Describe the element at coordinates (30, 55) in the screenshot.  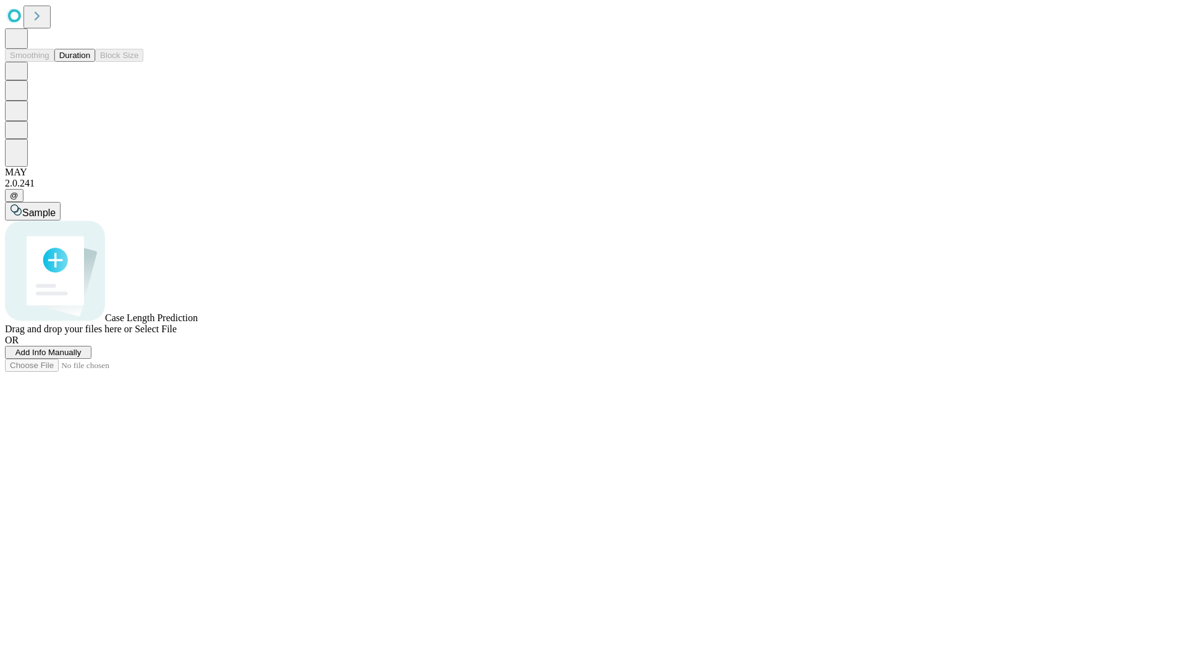
I see `button: Smoothing` at that location.